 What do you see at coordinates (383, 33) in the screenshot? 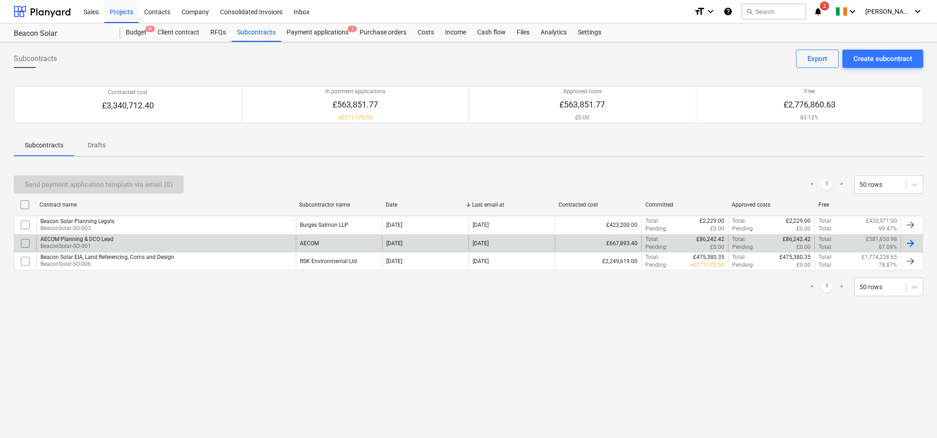
I see `a: Purchase orders` at bounding box center [383, 33].